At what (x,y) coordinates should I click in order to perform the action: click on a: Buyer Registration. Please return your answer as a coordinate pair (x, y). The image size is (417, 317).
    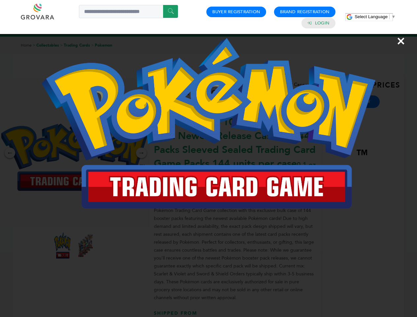
    Looking at the image, I should click on (236, 12).